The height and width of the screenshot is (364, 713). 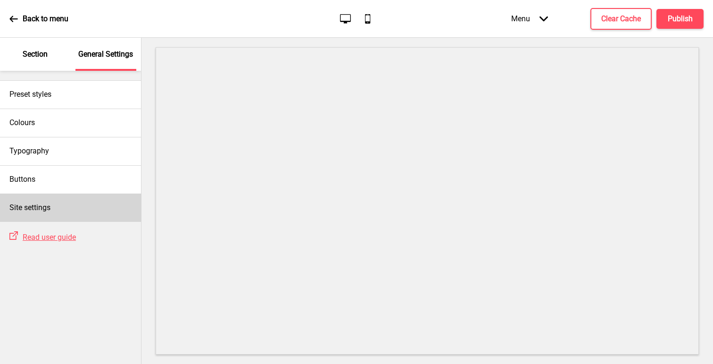 What do you see at coordinates (680, 19) in the screenshot?
I see `h4: Publish` at bounding box center [680, 19].